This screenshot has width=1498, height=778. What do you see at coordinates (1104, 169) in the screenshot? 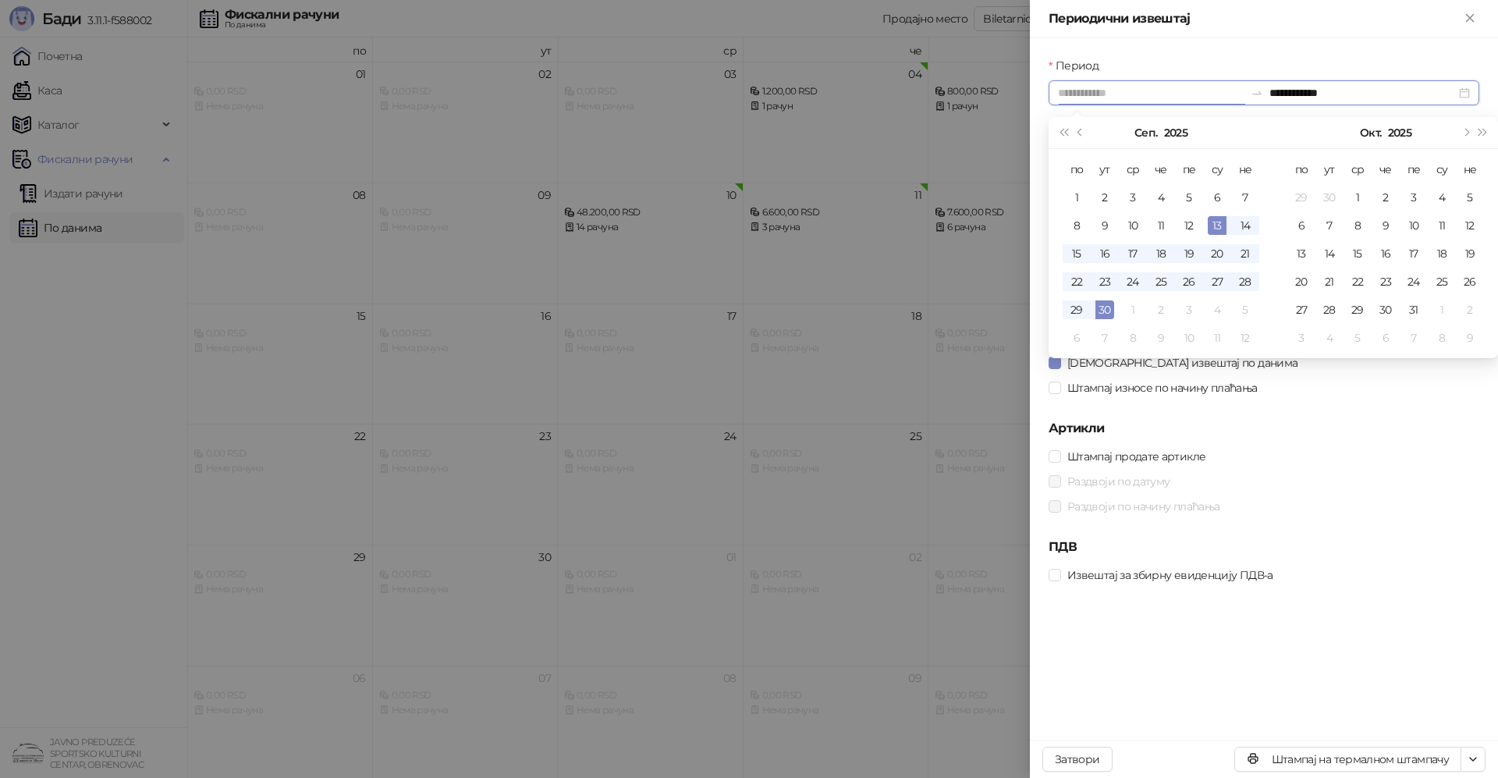
I see `th: ут` at bounding box center [1104, 169].